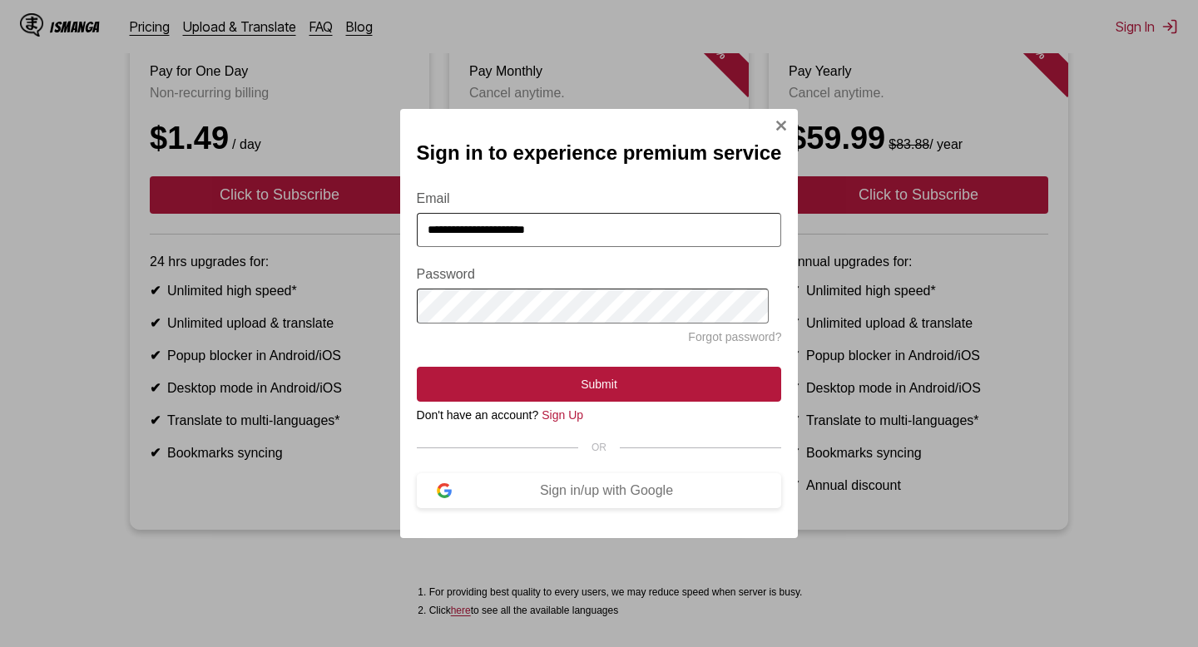 The width and height of the screenshot is (1198, 647). I want to click on div: Sign In Modal, so click(599, 324).